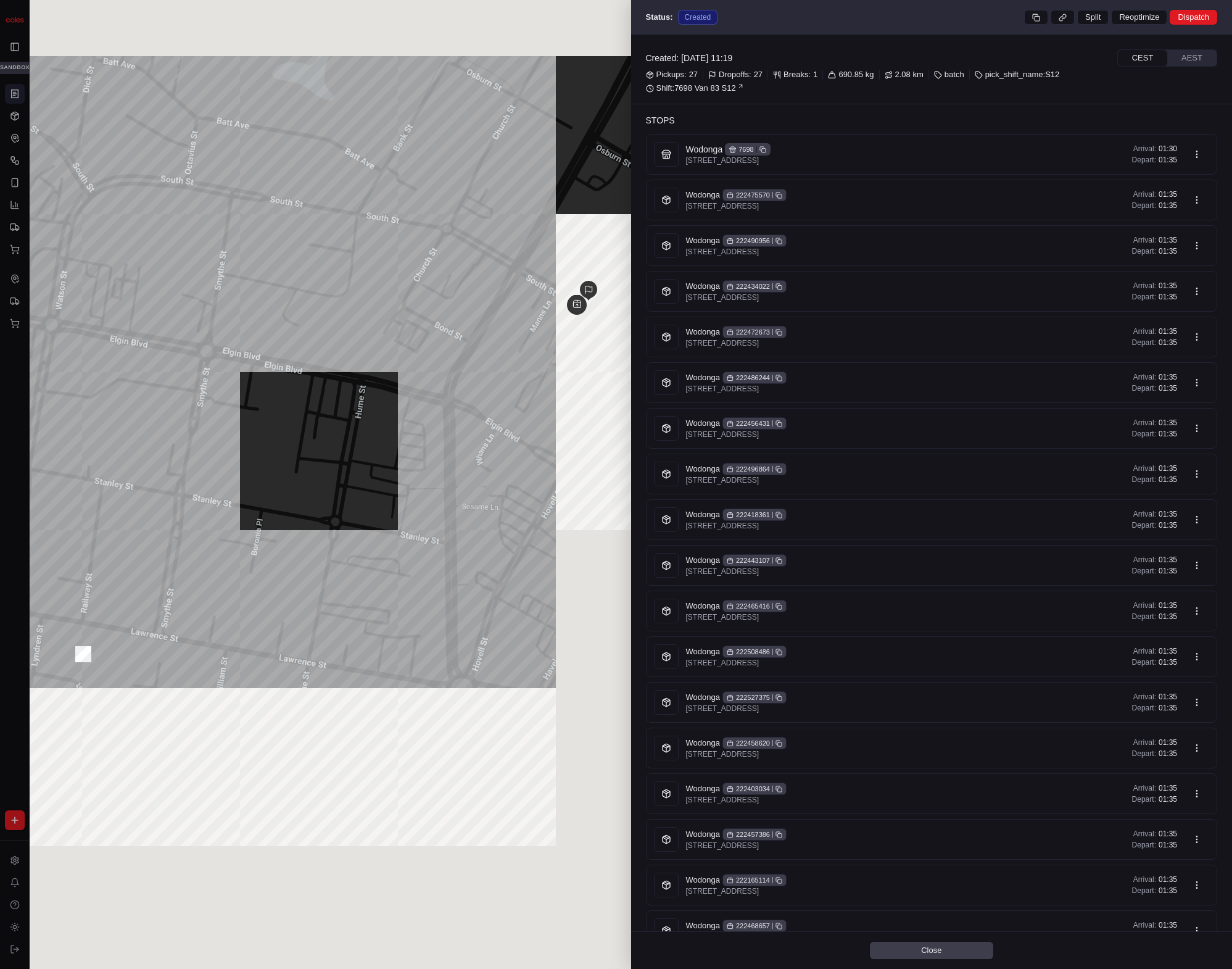 The height and width of the screenshot is (969, 1232). I want to click on div: 222496864, so click(754, 469).